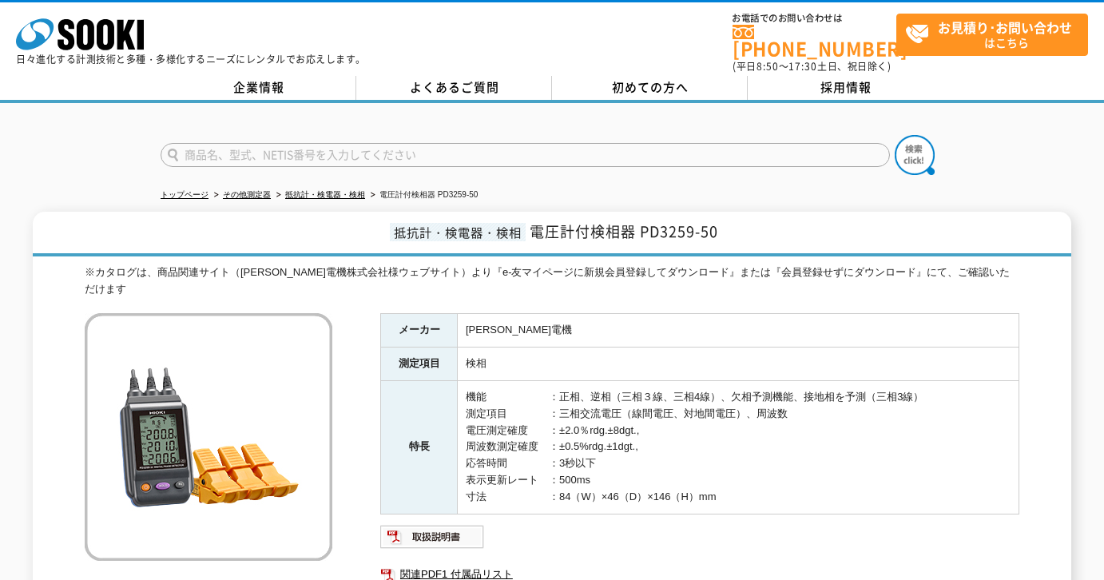 The height and width of the screenshot is (580, 1104). Describe the element at coordinates (423, 195) in the screenshot. I see `li: 電圧計付検相器 PD3259-50` at that location.